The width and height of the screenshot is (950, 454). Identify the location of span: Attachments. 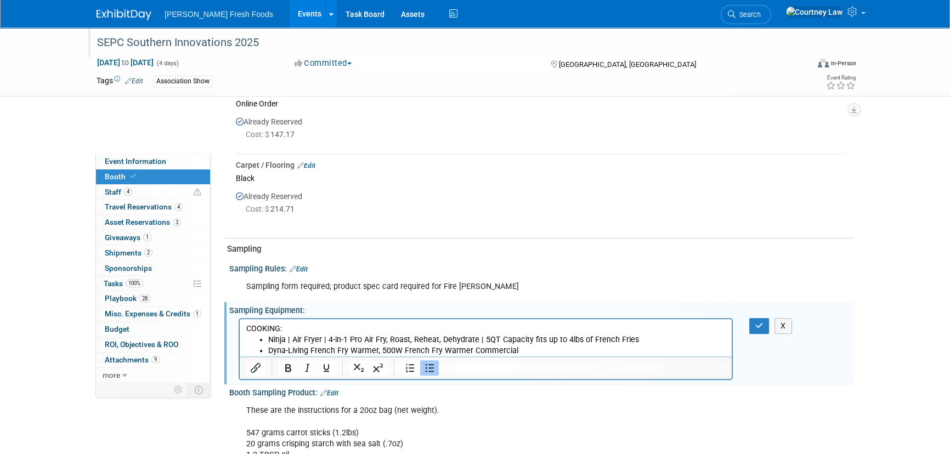
(132, 360).